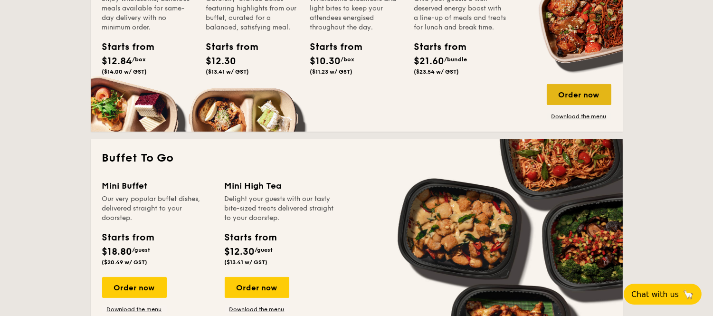 Image resolution: width=713 pixels, height=316 pixels. Describe the element at coordinates (280, 186) in the screenshot. I see `div: Mini High Tea` at that location.